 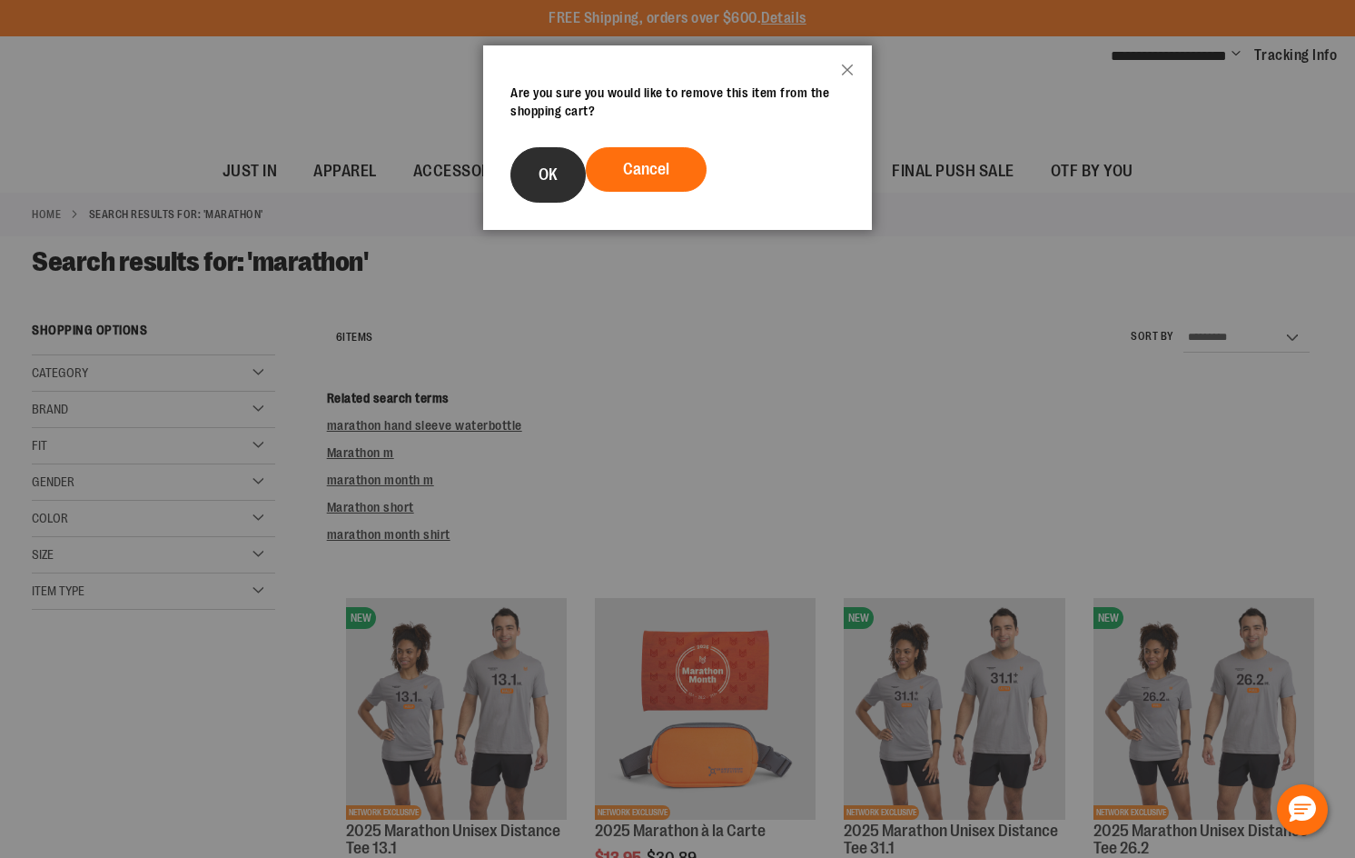 What do you see at coordinates (678, 102) in the screenshot?
I see `div: Are you sure you would like to remove this item from the shopping cart?` at bounding box center [678, 102].